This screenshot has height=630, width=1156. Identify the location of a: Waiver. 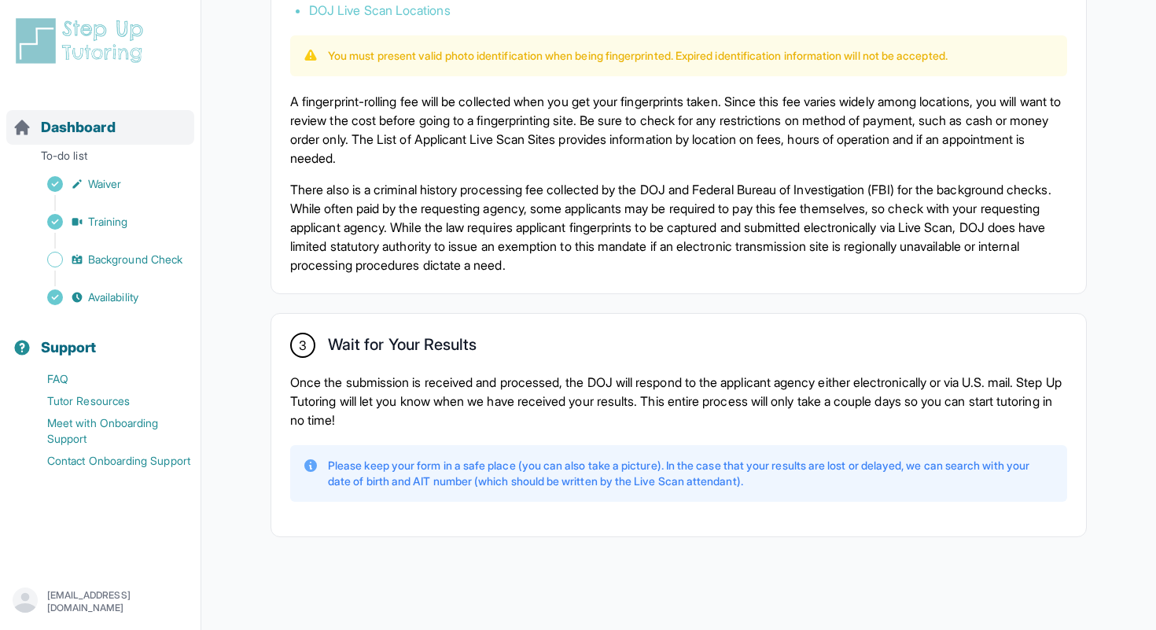
(106, 184).